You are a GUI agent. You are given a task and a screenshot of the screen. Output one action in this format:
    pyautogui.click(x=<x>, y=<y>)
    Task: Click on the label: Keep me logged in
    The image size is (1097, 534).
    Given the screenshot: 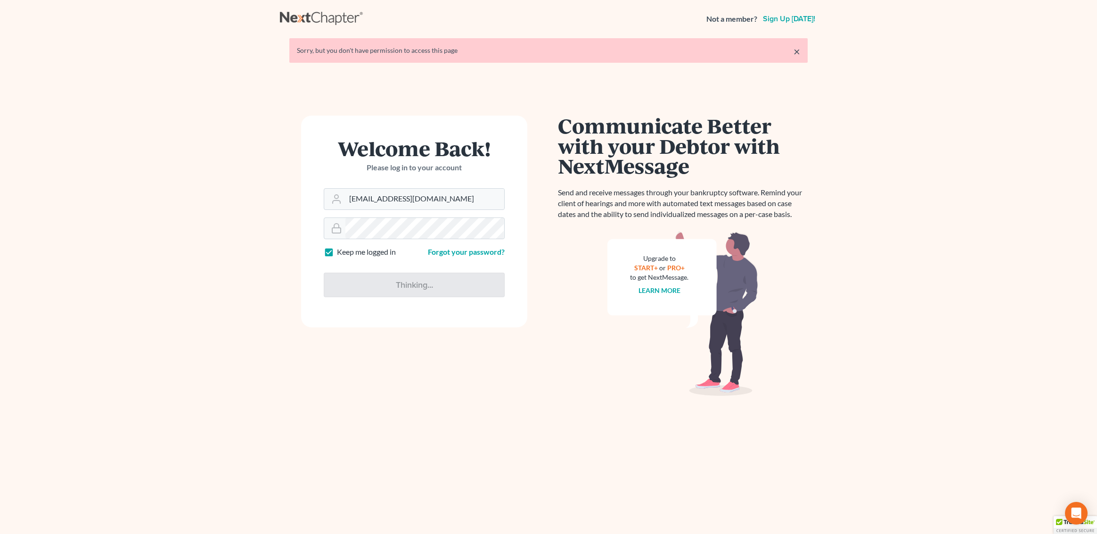 What is the action you would take?
    pyautogui.click(x=366, y=252)
    